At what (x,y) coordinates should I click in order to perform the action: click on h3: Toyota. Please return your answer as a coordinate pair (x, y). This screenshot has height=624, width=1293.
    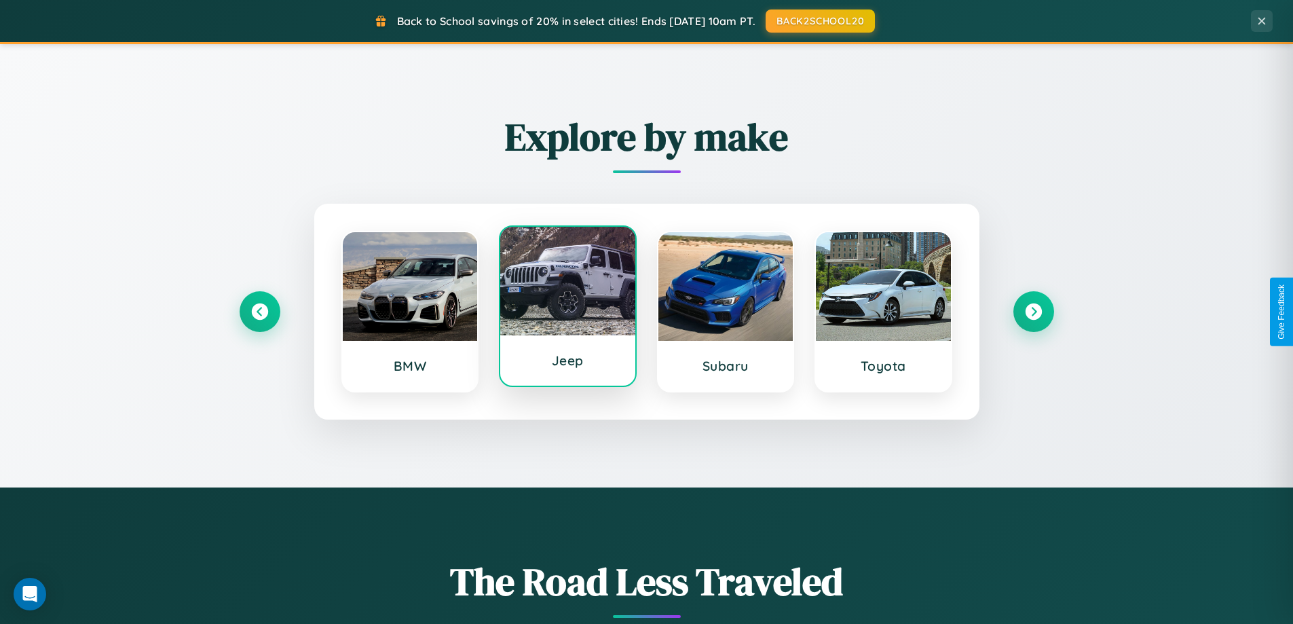
    Looking at the image, I should click on (883, 366).